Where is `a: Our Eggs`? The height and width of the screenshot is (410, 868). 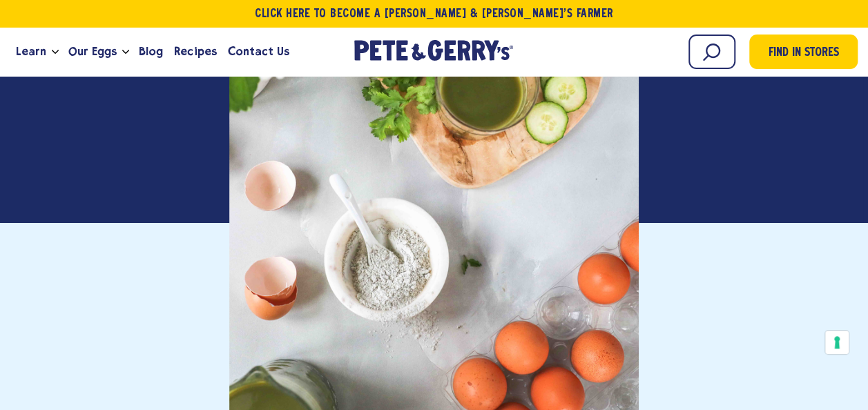
a: Our Eggs is located at coordinates (93, 52).